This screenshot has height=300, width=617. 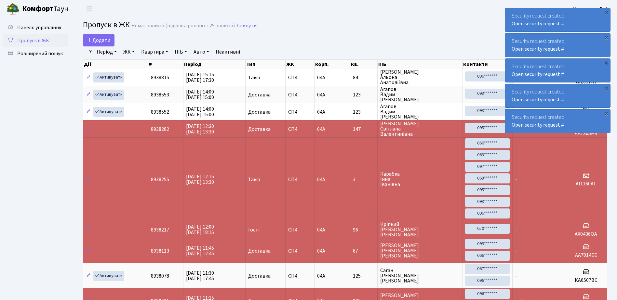 What do you see at coordinates (13, 9) in the screenshot?
I see `img: logo.png` at bounding box center [13, 9].